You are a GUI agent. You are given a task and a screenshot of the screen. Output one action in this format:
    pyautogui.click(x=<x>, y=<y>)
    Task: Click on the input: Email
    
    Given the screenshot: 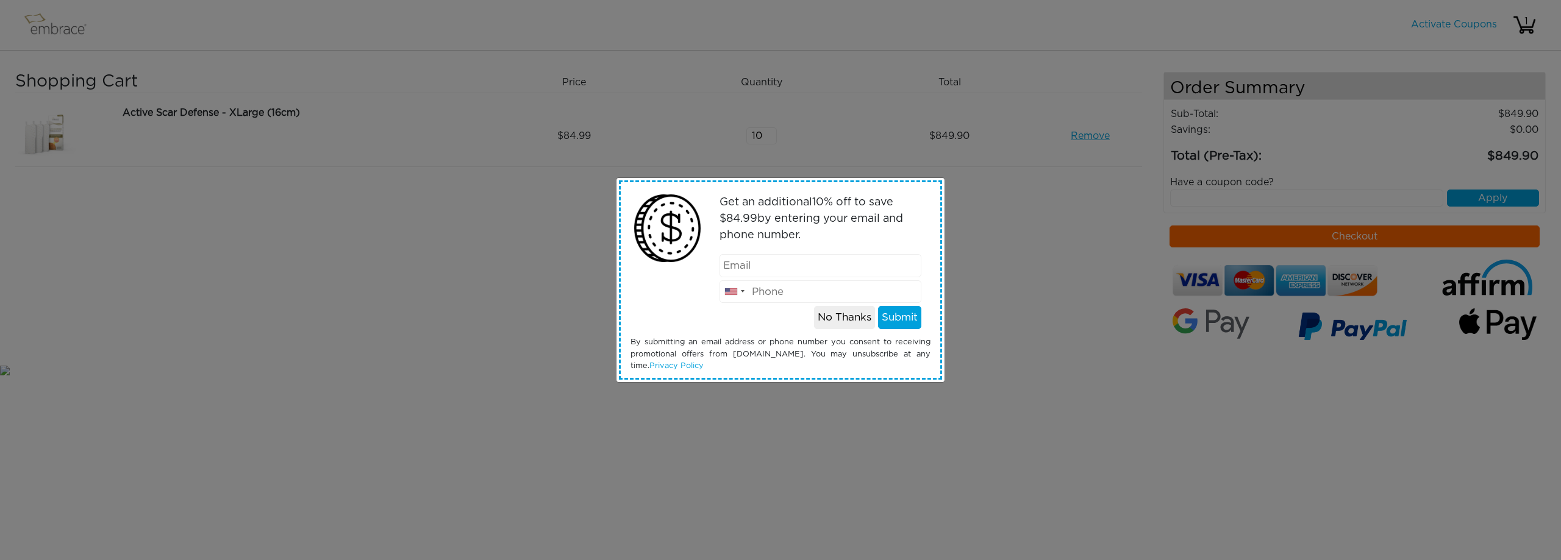 What is the action you would take?
    pyautogui.click(x=821, y=266)
    